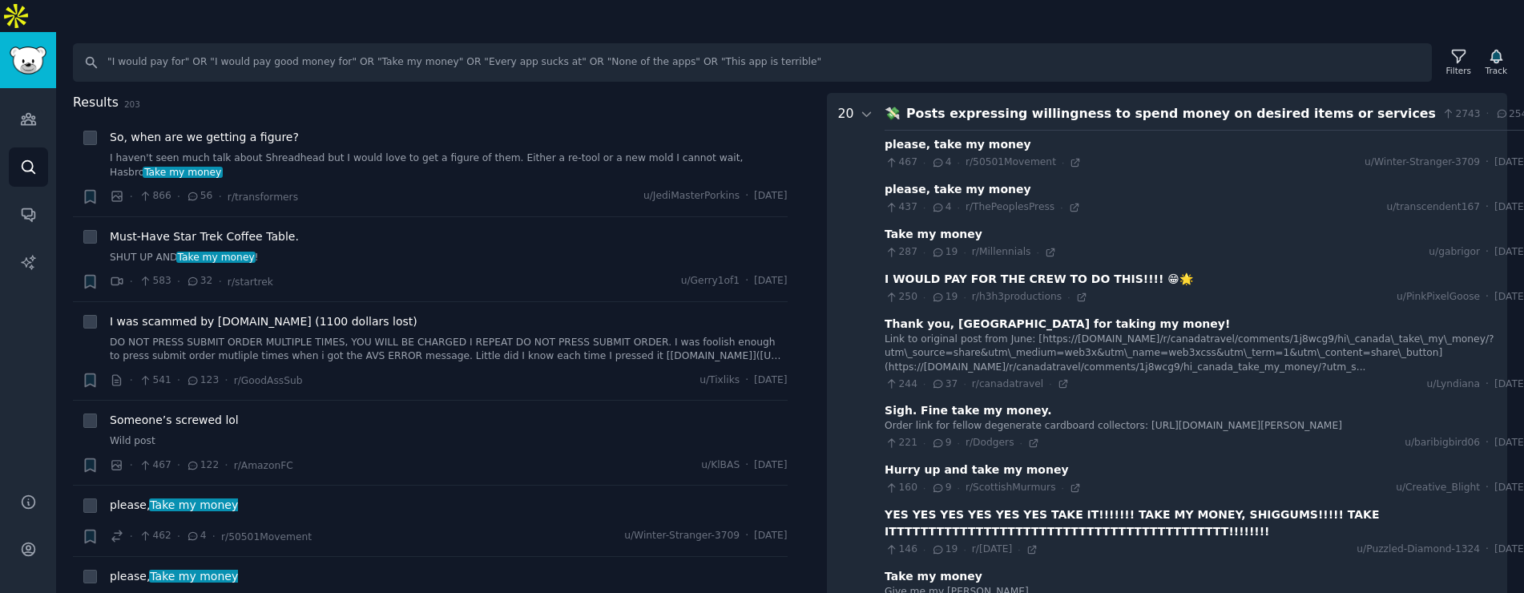  What do you see at coordinates (204, 137) in the screenshot?
I see `span: So, when are we getting a figure?` at bounding box center [204, 137].